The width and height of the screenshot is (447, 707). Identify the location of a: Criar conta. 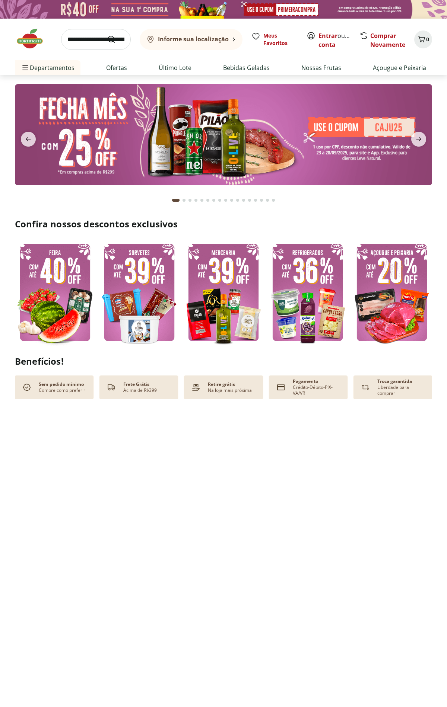
(339, 40).